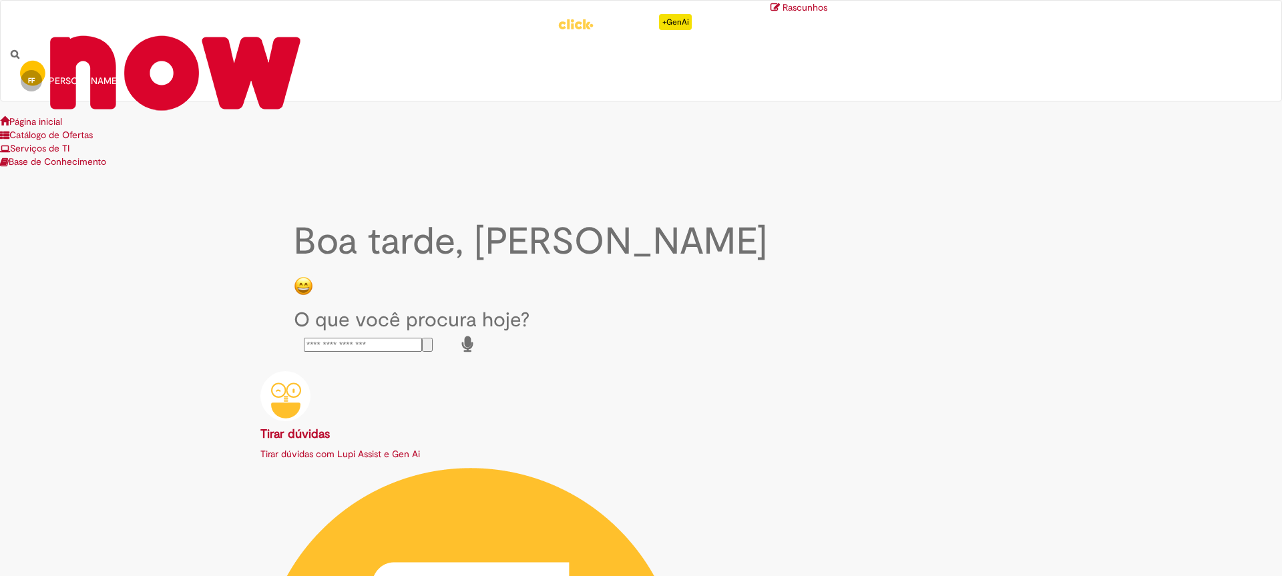 This screenshot has width=1282, height=576. I want to click on img: ServiceNow, so click(161, 72).